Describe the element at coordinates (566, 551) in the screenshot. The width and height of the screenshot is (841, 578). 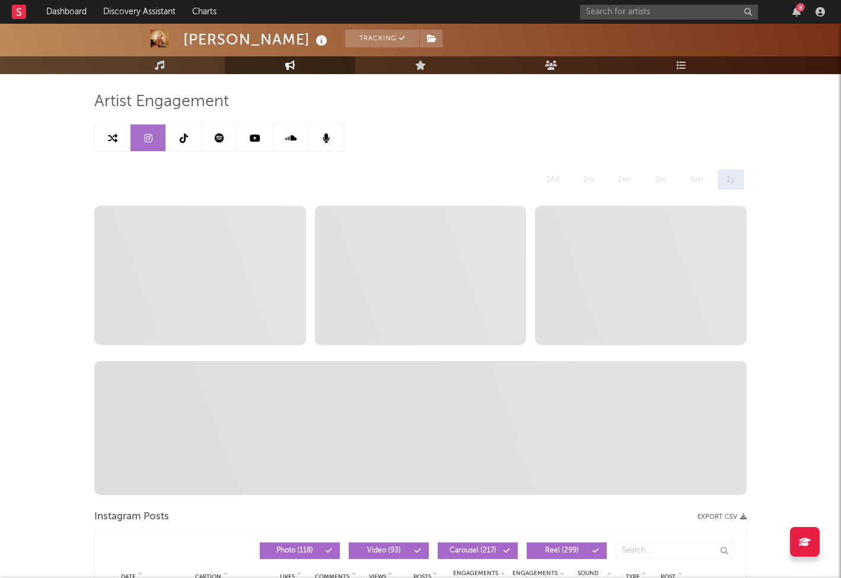
I see `button: Reel(299)` at that location.